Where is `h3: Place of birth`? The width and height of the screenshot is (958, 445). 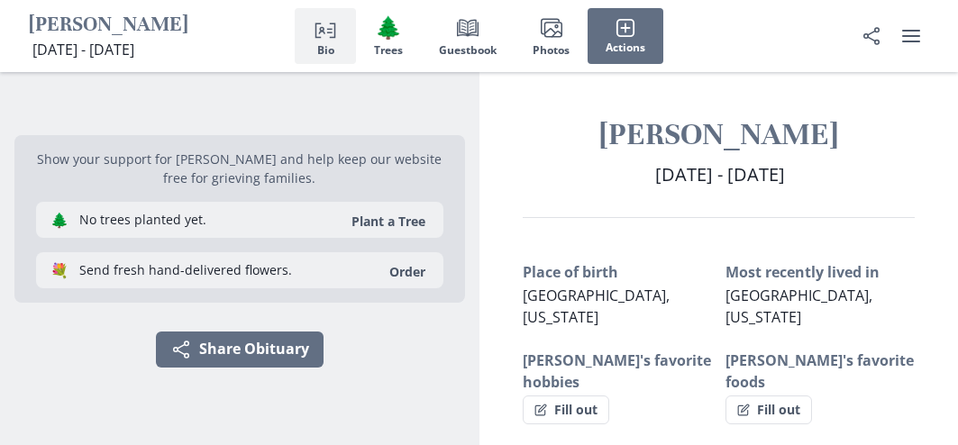 h3: Place of birth is located at coordinates (617, 272).